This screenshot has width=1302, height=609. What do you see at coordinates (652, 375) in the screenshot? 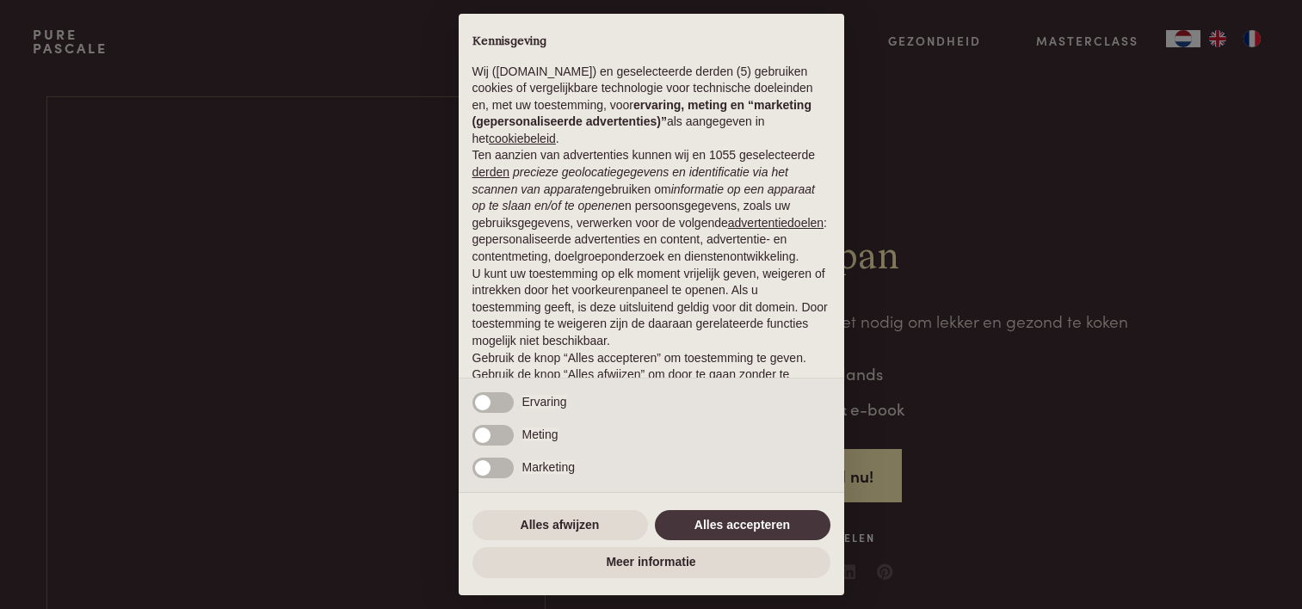
I see `p: Gebruik de knop “Alles accepteren” om toestemming te geven. Gebruik de knop “Alles afwijzen” om d...` at bounding box center [652, 375].